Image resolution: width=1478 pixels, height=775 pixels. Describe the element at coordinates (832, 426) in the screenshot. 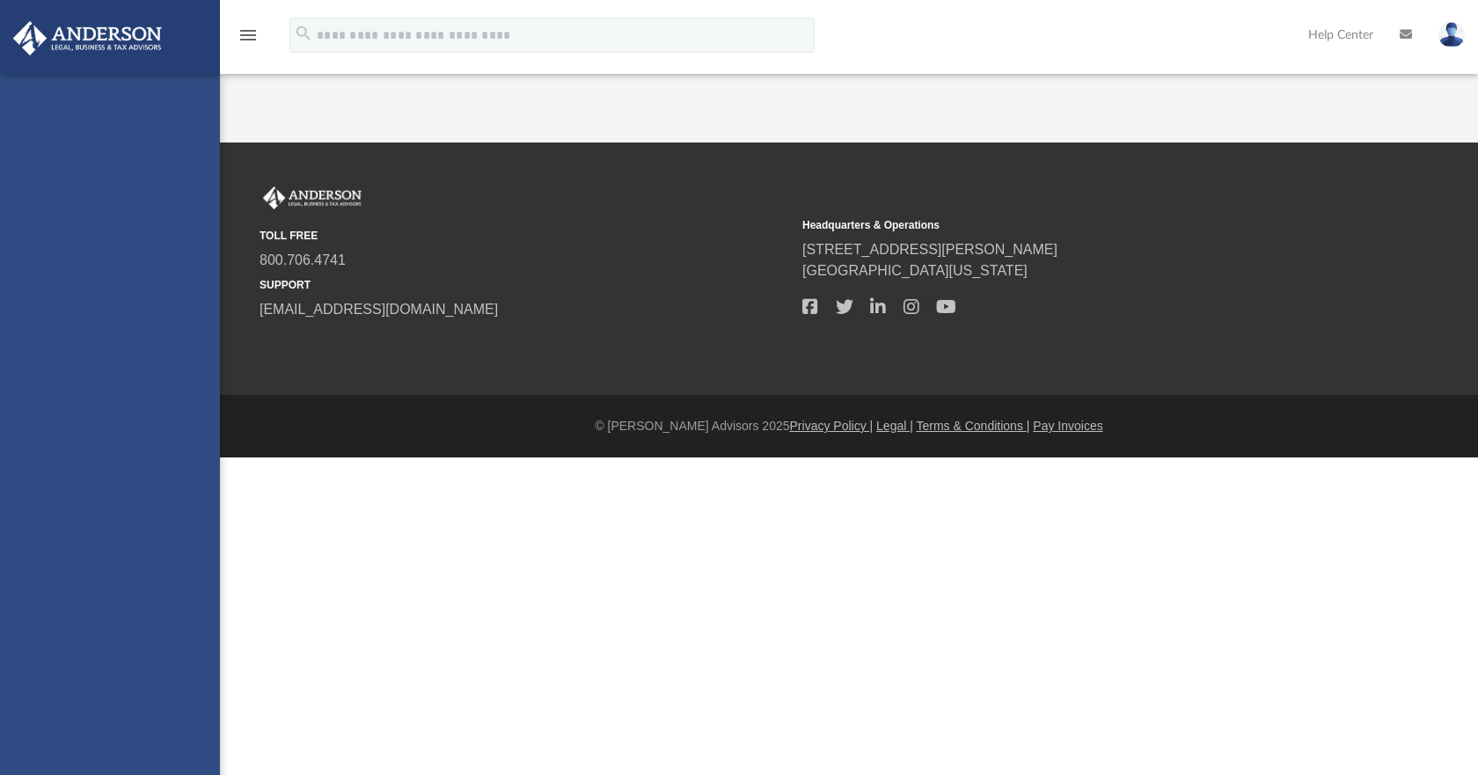

I see `a: Privacy Policy |` at that location.